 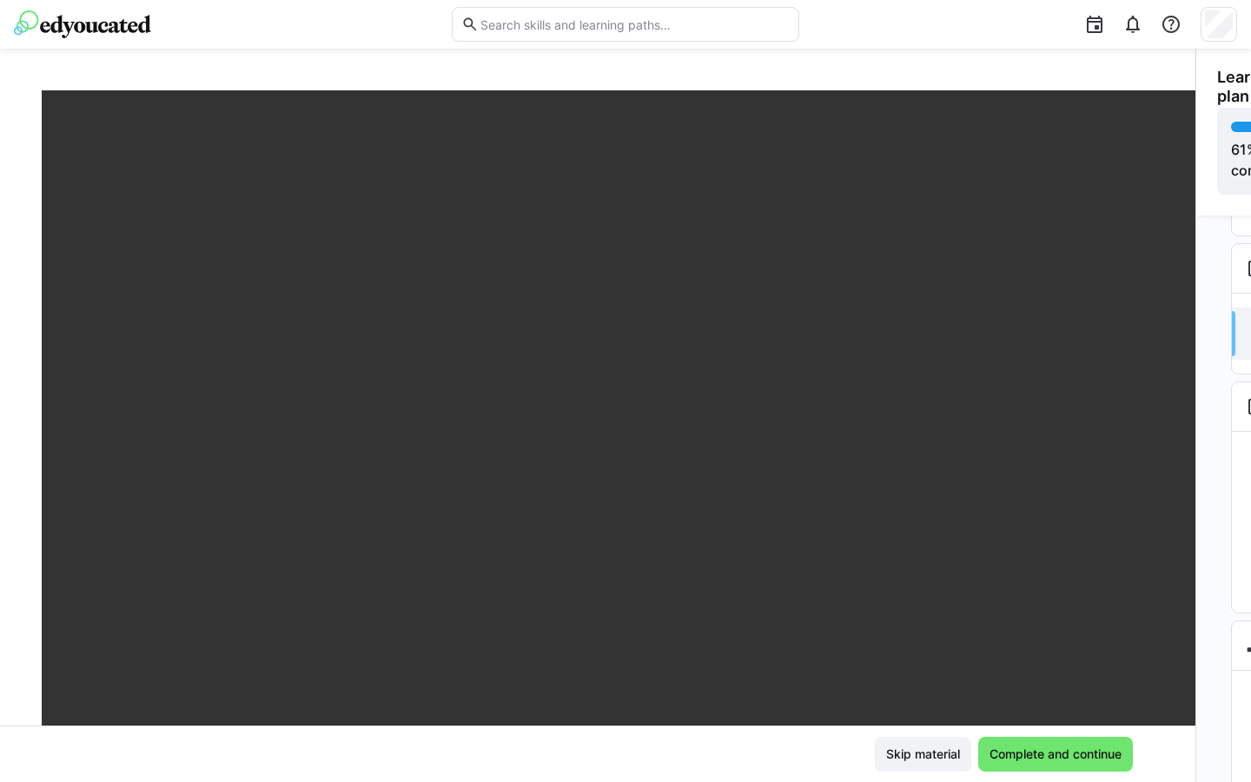 What do you see at coordinates (1056, 754) in the screenshot?
I see `button: Complete and continue` at bounding box center [1056, 754].